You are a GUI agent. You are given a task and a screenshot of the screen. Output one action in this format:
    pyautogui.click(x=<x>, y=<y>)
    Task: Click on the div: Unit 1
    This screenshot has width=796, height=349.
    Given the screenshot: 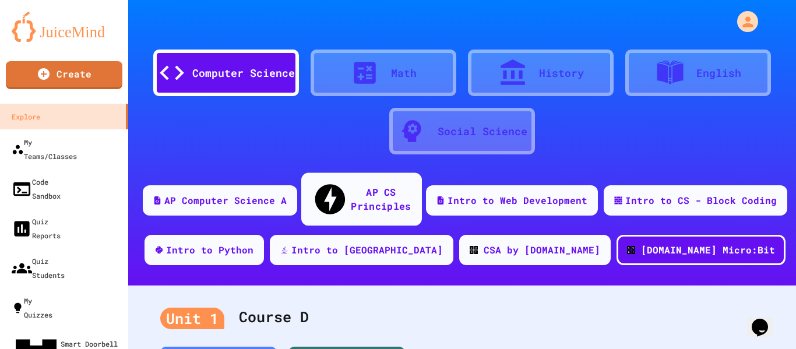 What is the action you would take?
    pyautogui.click(x=192, y=319)
    